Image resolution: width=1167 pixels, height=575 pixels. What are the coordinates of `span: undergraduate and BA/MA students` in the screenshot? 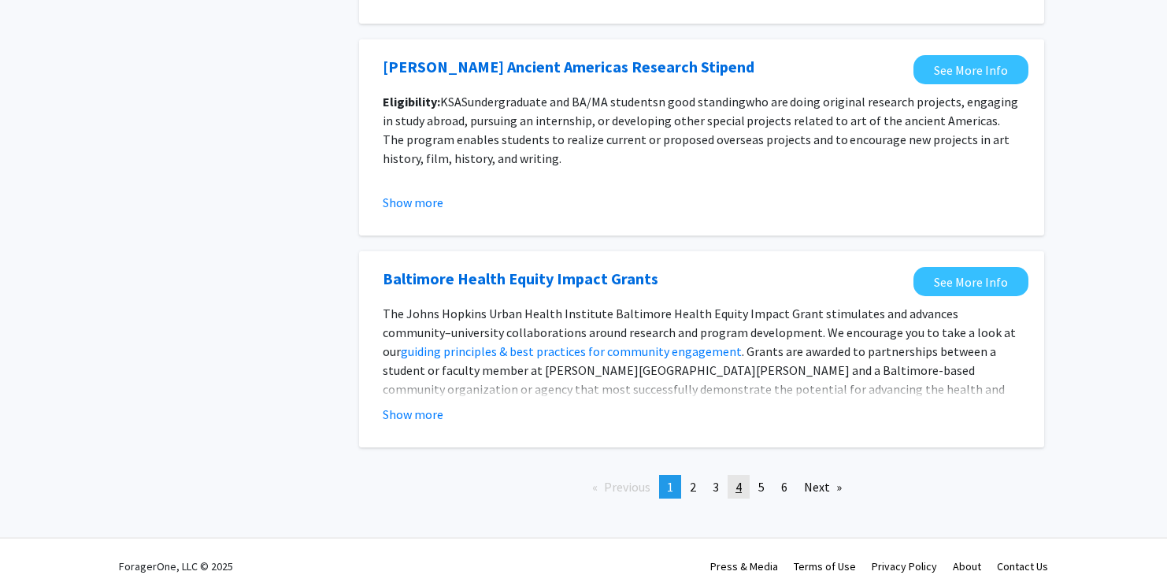 It's located at (563, 102).